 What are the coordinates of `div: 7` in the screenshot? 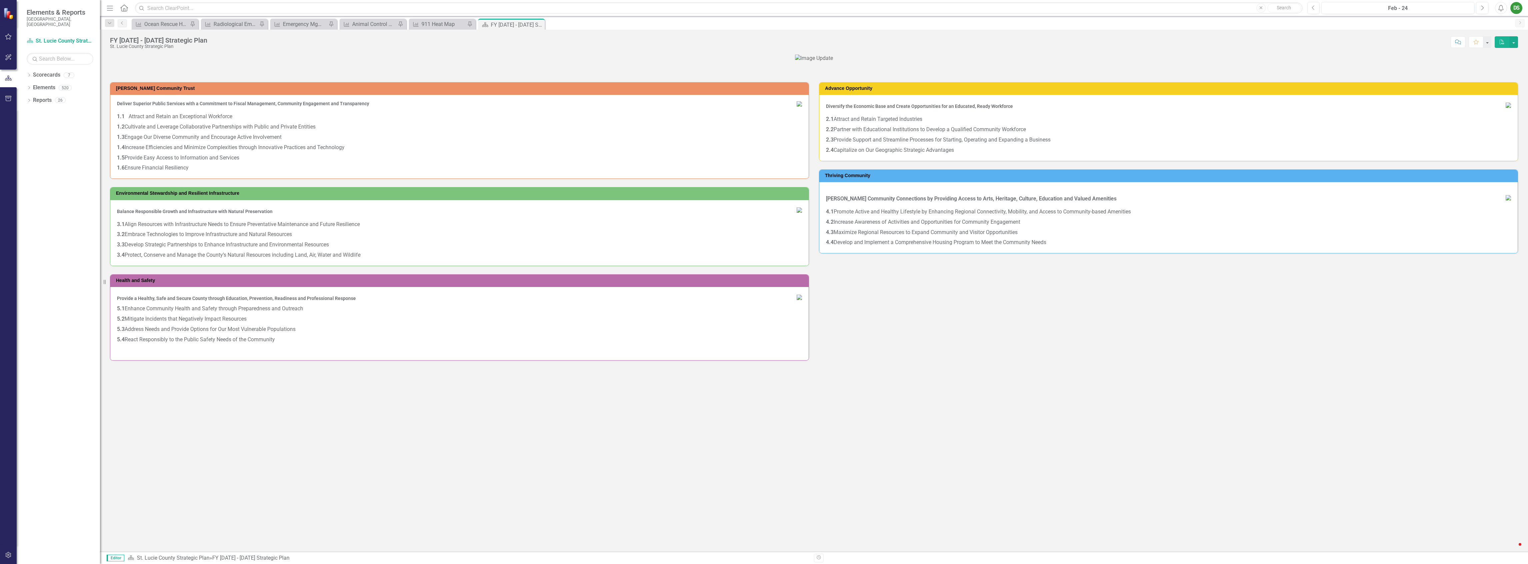 It's located at (69, 75).